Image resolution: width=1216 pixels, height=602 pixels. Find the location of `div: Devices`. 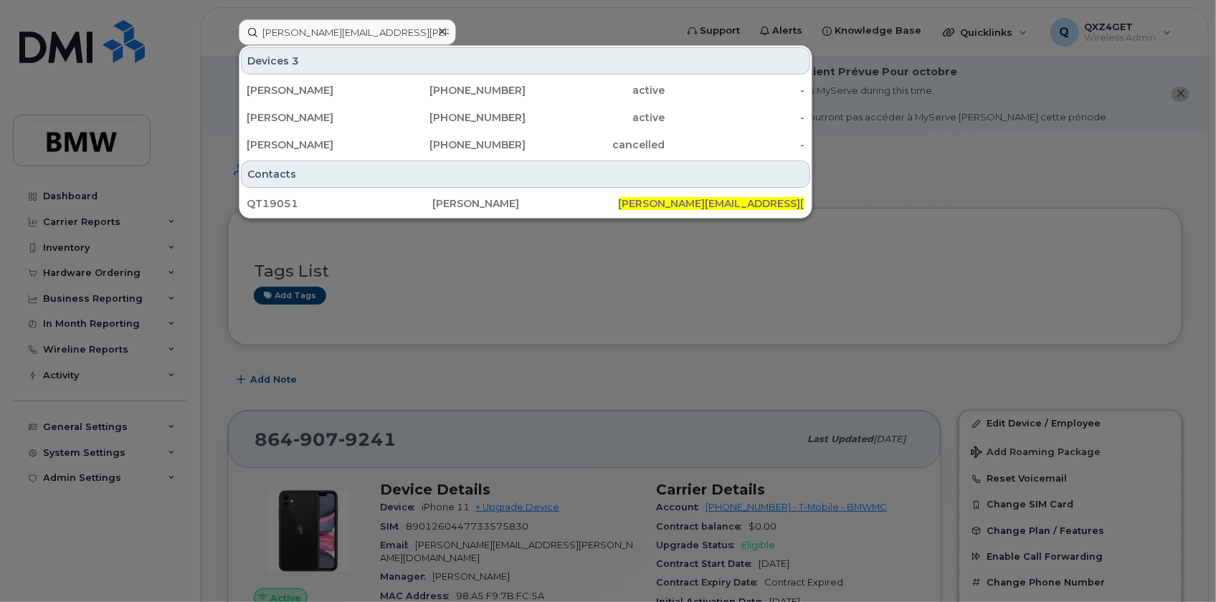

div: Devices is located at coordinates (526, 61).